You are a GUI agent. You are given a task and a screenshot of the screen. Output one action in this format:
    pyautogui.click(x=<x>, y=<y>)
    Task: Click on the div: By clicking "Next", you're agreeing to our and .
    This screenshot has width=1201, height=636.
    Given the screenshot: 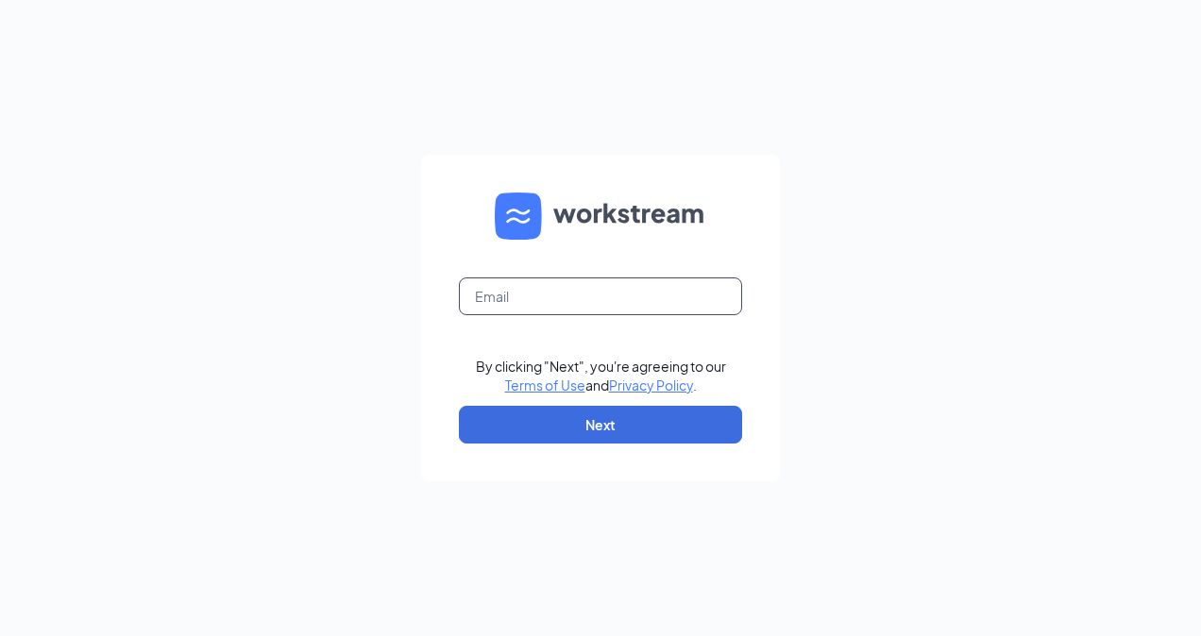 What is the action you would take?
    pyautogui.click(x=600, y=376)
    